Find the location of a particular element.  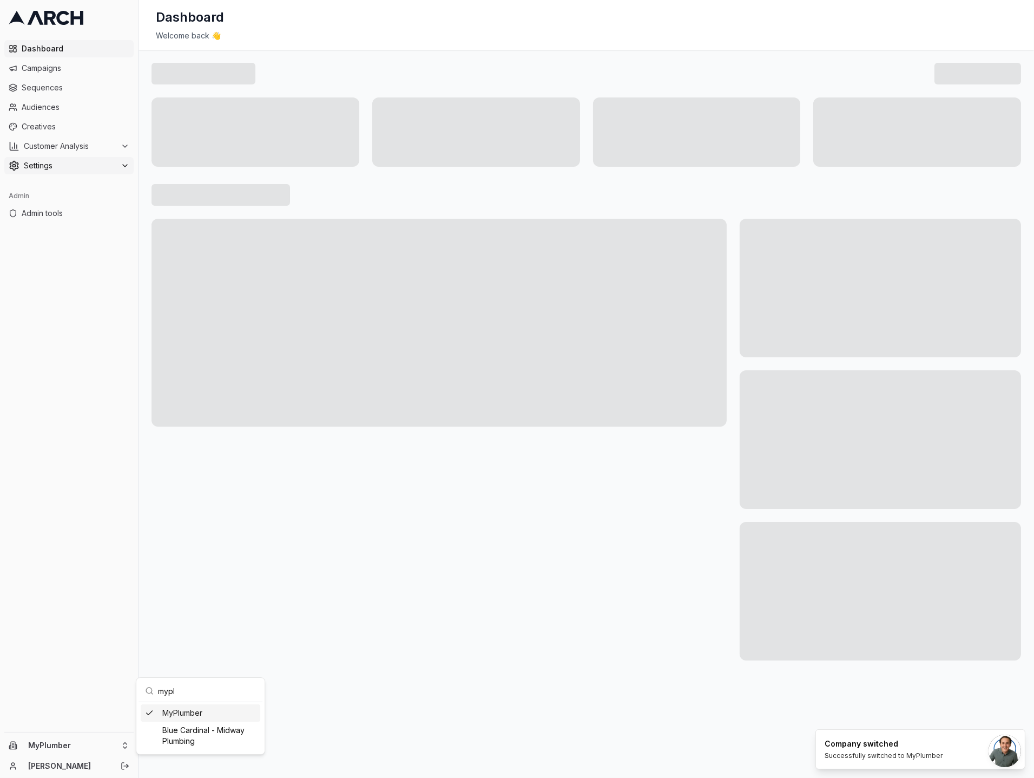

div: Successfully switched to MyPlumber is located at coordinates (884, 756).